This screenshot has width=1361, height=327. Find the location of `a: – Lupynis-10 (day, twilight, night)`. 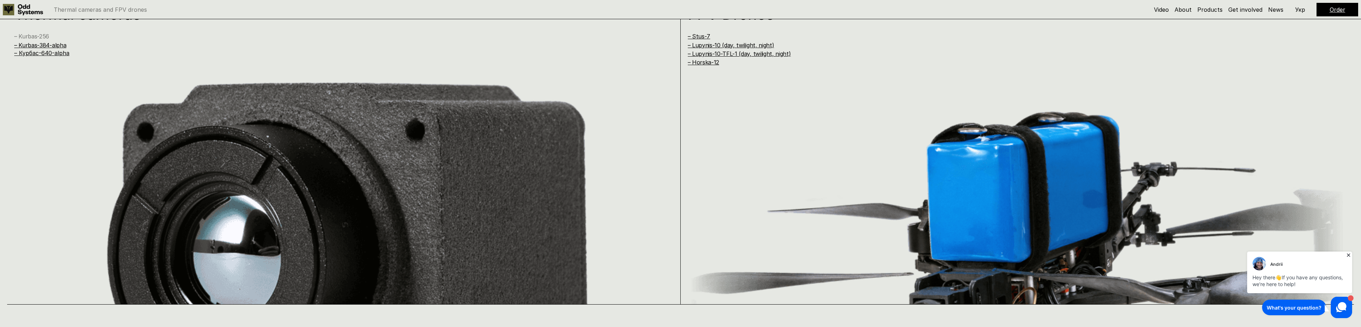

a: – Lupynis-10 (day, twilight, night) is located at coordinates (731, 45).